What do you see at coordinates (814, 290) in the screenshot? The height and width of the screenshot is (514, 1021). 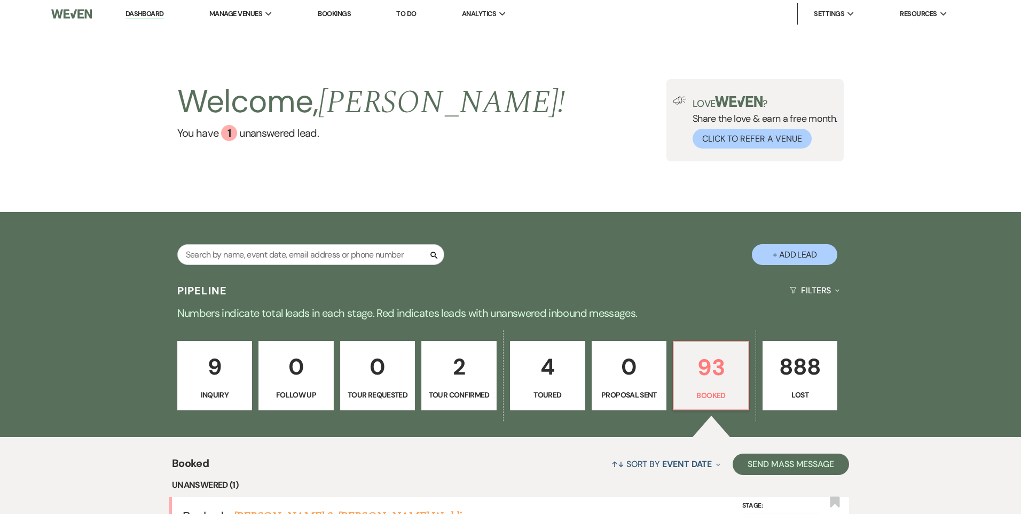 I see `button: Filters` at bounding box center [814, 290].